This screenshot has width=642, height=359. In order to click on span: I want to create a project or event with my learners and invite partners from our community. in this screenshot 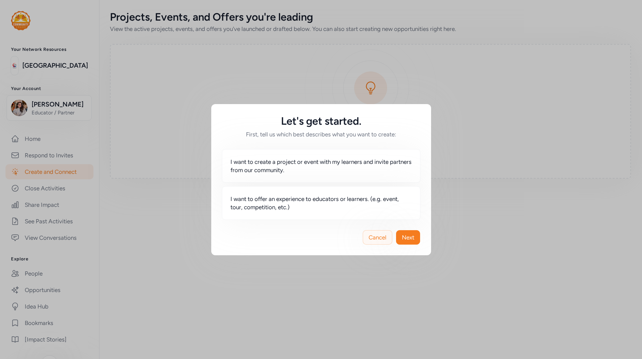, I will do `click(321, 166)`.